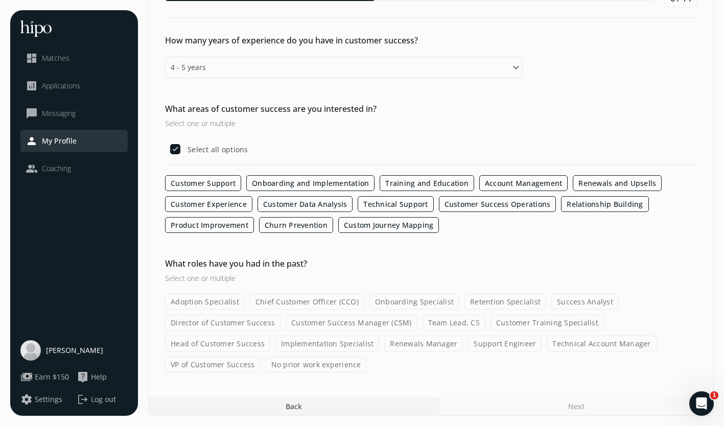 Image resolution: width=724 pixels, height=426 pixels. Describe the element at coordinates (102, 399) in the screenshot. I see `button: logoutLog out` at that location.